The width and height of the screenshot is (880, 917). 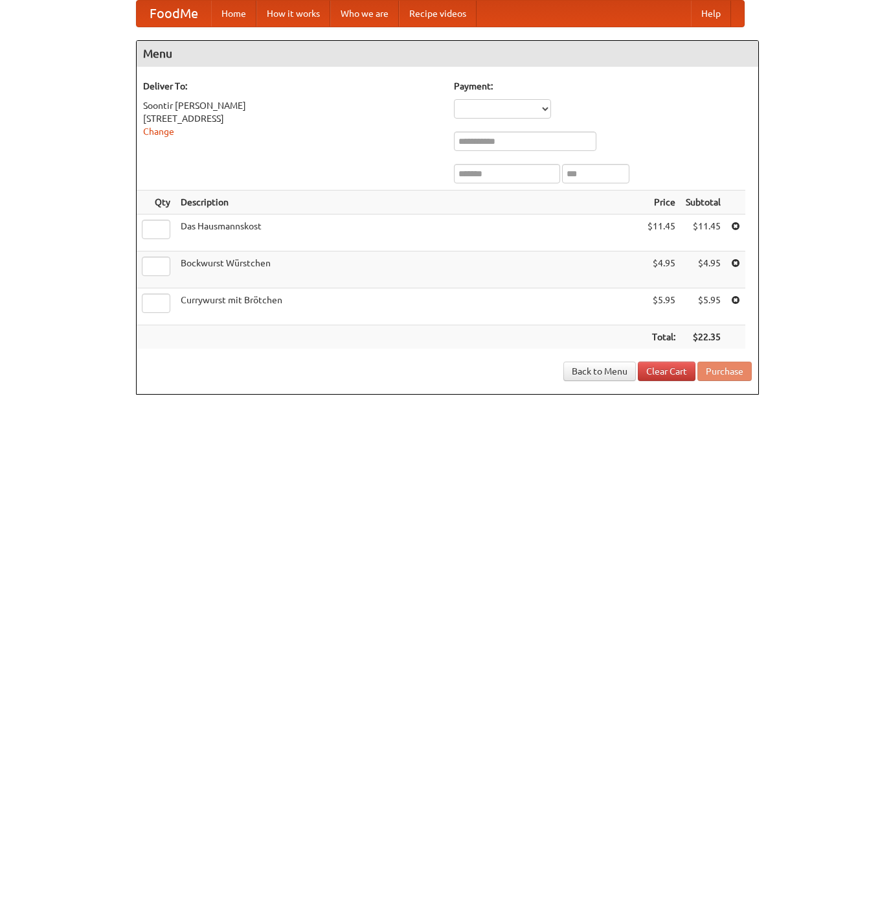 What do you see at coordinates (711, 14) in the screenshot?
I see `a: Help` at bounding box center [711, 14].